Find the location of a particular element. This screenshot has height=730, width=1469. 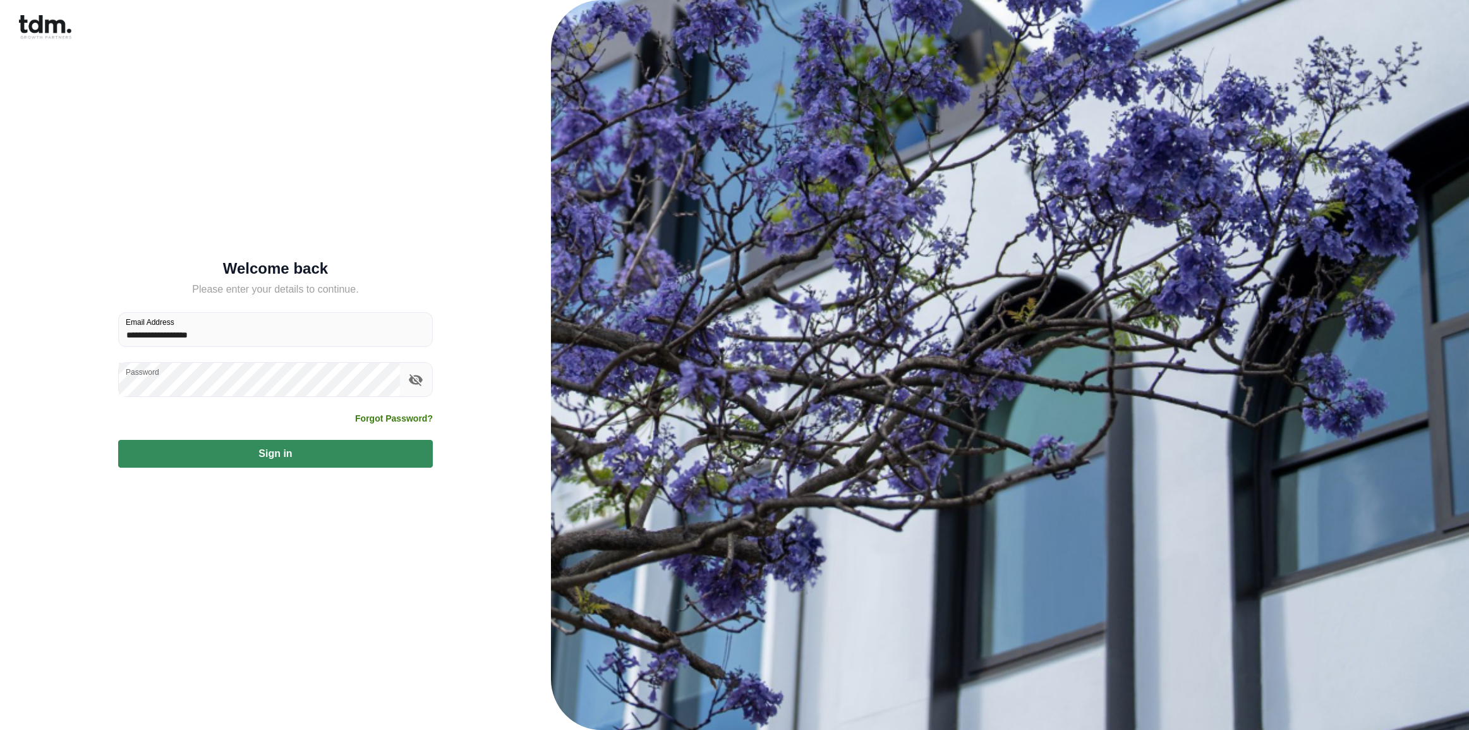

a: Forgot Password? is located at coordinates (394, 418).